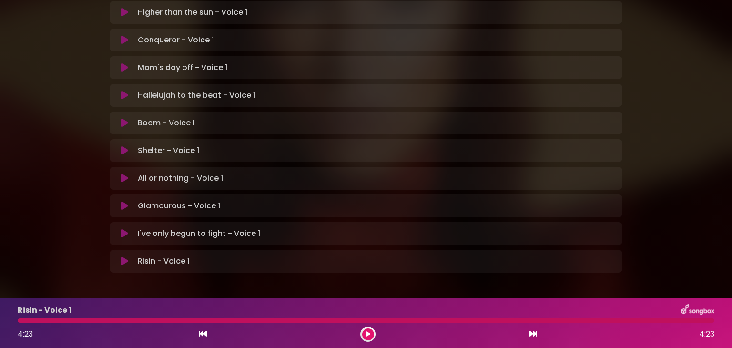  I want to click on p: Conqueror - Voice 1, so click(176, 40).